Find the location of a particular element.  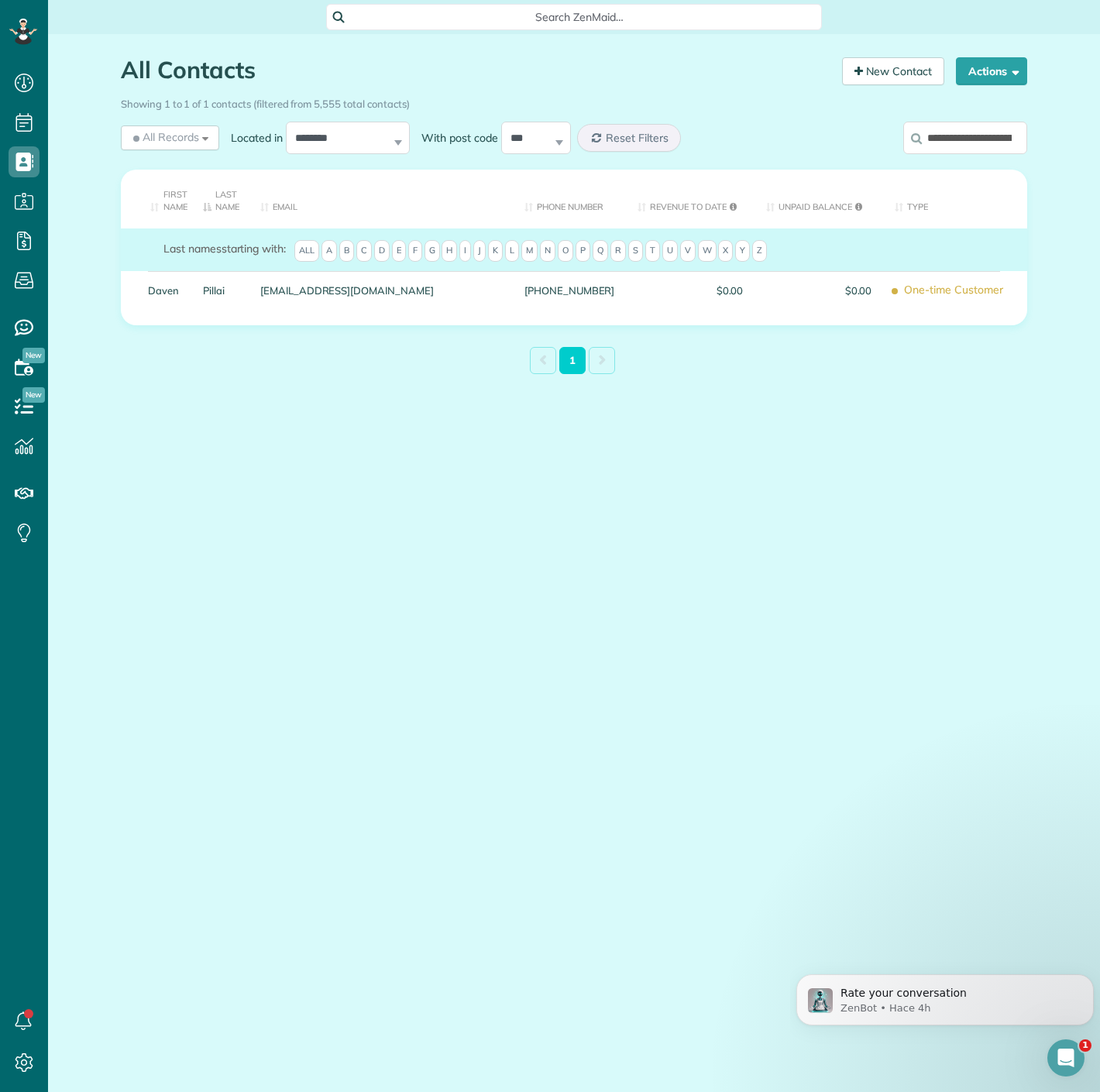

span: J is located at coordinates (479, 251).